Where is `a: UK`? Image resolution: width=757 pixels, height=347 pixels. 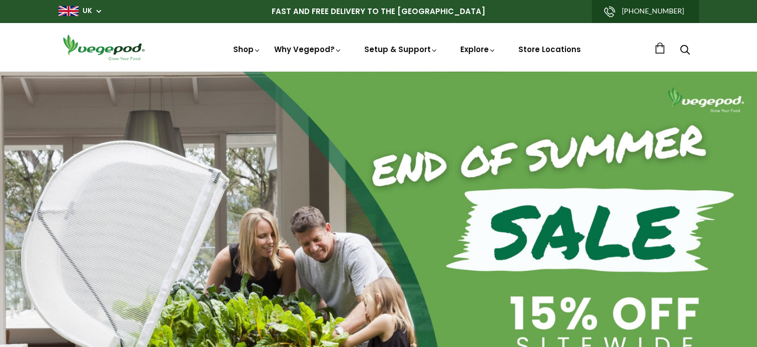 a: UK is located at coordinates (87, 11).